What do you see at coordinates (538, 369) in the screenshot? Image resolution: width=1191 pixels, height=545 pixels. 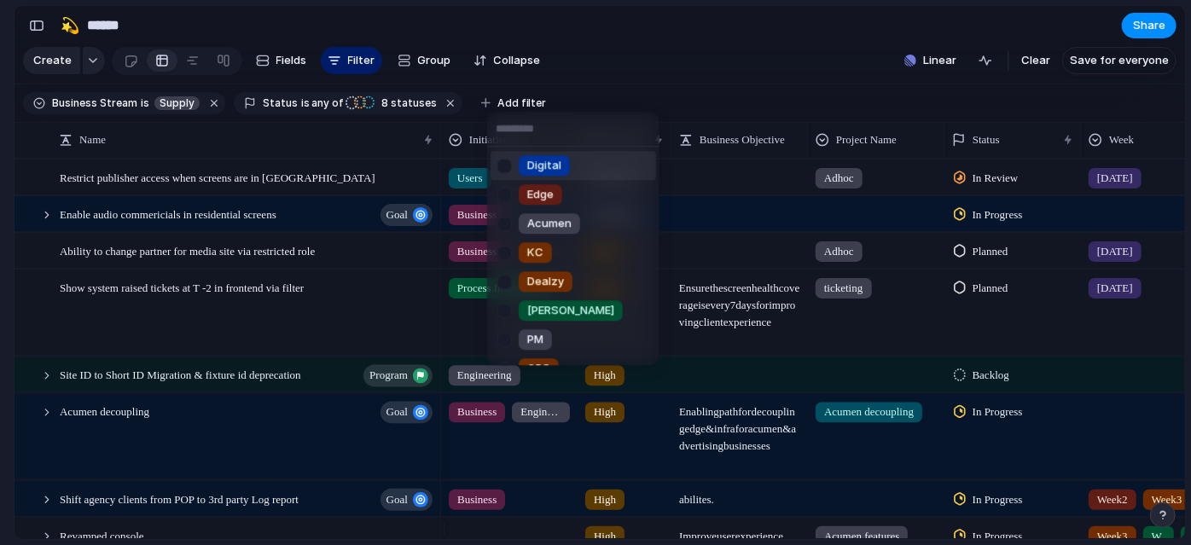 I see `span: OPS` at bounding box center [538, 369].